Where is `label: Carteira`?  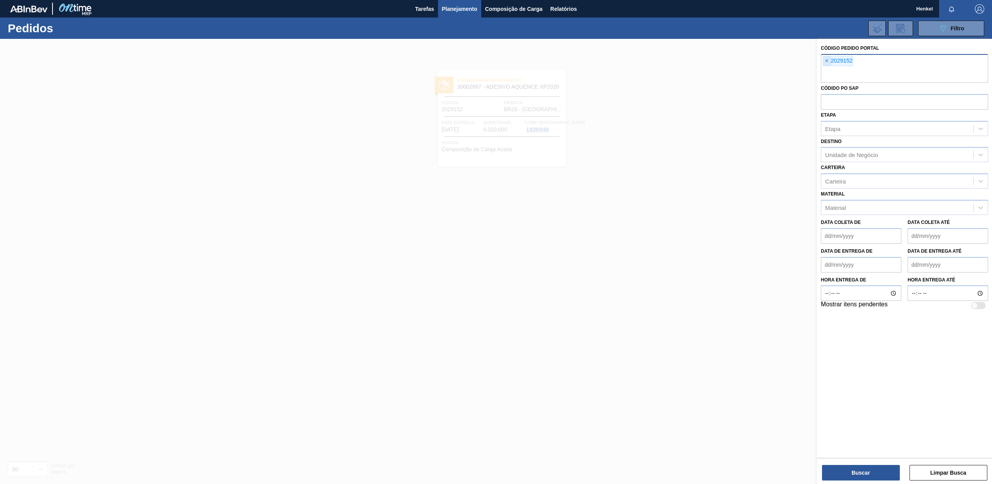 label: Carteira is located at coordinates (833, 168).